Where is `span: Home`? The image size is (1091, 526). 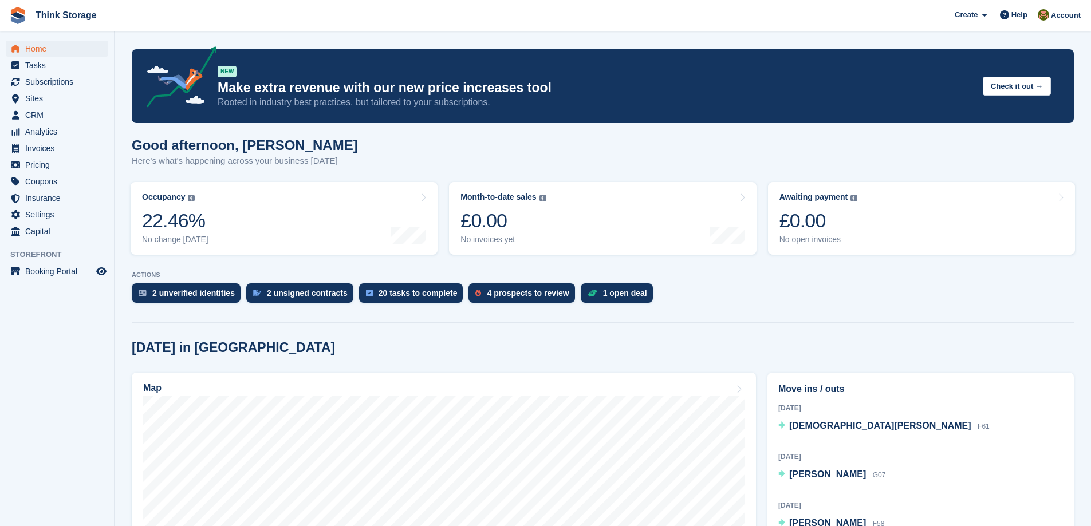
span: Home is located at coordinates (60, 49).